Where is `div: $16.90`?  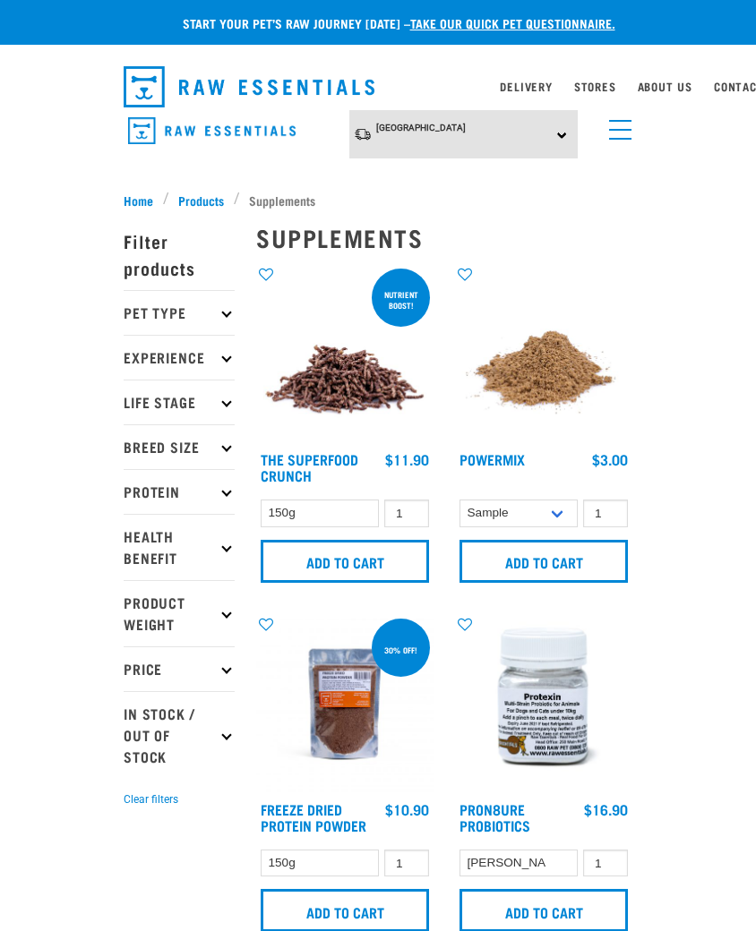 div: $16.90 is located at coordinates (605, 809).